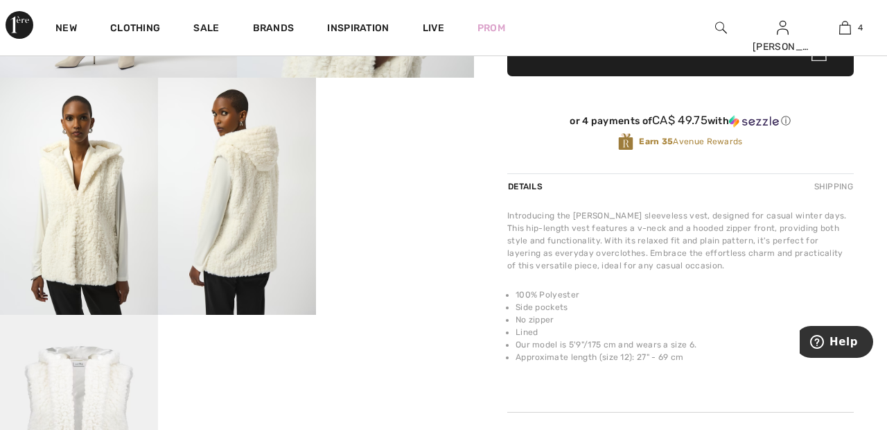 Image resolution: width=887 pixels, height=430 pixels. Describe the element at coordinates (680, 123) in the screenshot. I see `div: or 4 payments ofCA$ 49.75withSezzle Click to learn more about Sezzle` at that location.